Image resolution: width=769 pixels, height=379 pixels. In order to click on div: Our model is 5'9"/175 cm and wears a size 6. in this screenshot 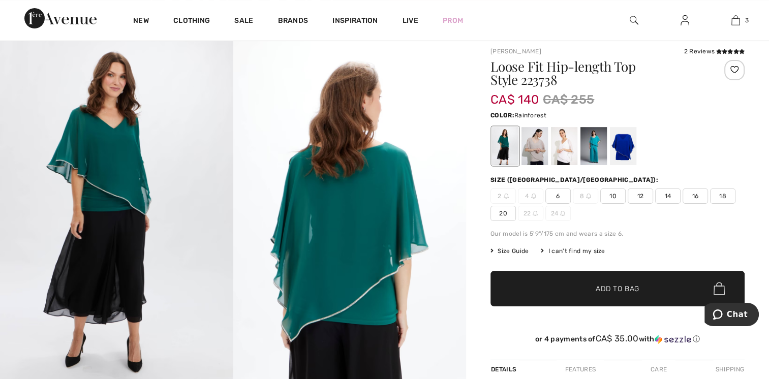, I will do `click(617, 234)`.